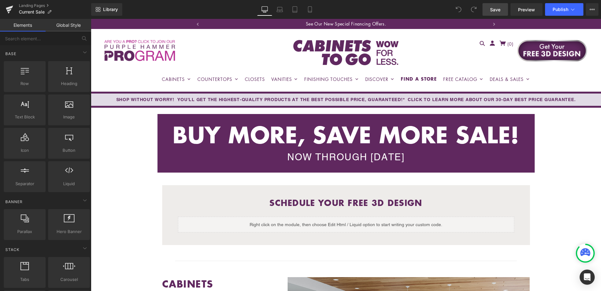 The image size is (601, 291). I want to click on a: Closets, so click(164, 60).